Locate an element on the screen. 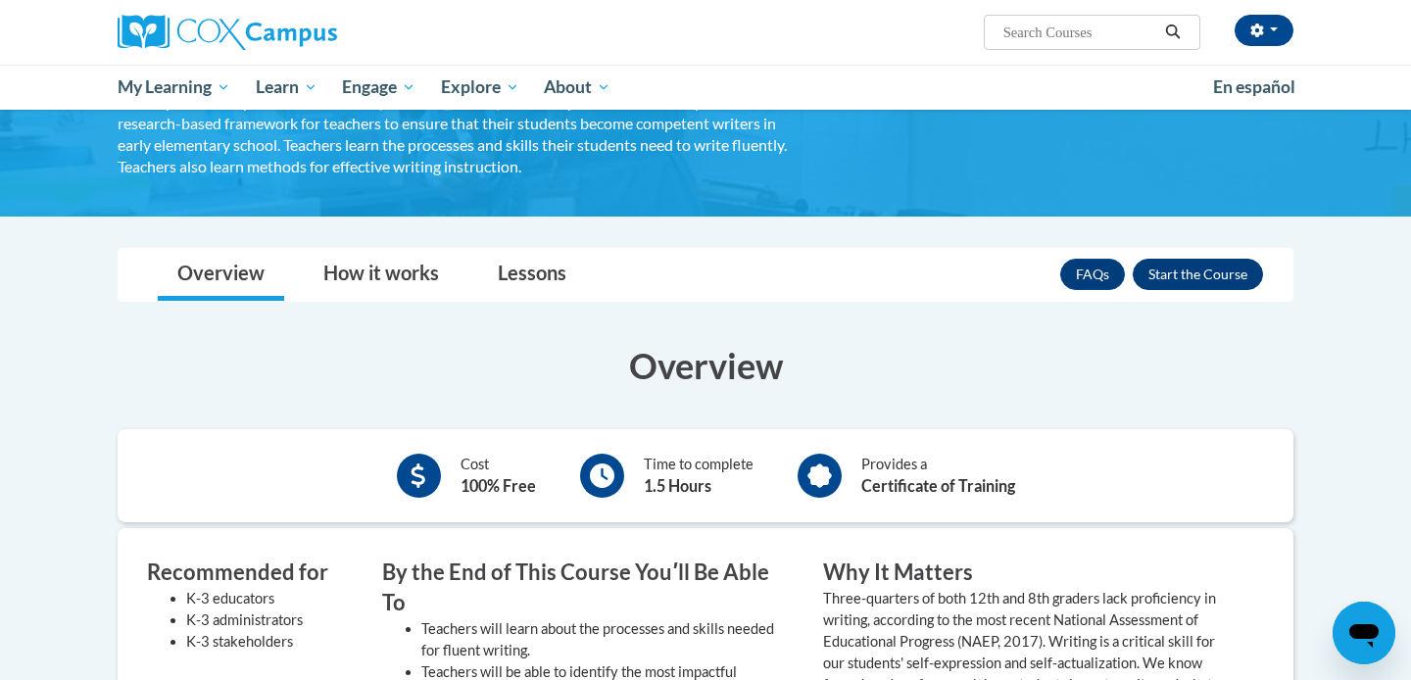  b: Certificate of Training is located at coordinates (938, 485).